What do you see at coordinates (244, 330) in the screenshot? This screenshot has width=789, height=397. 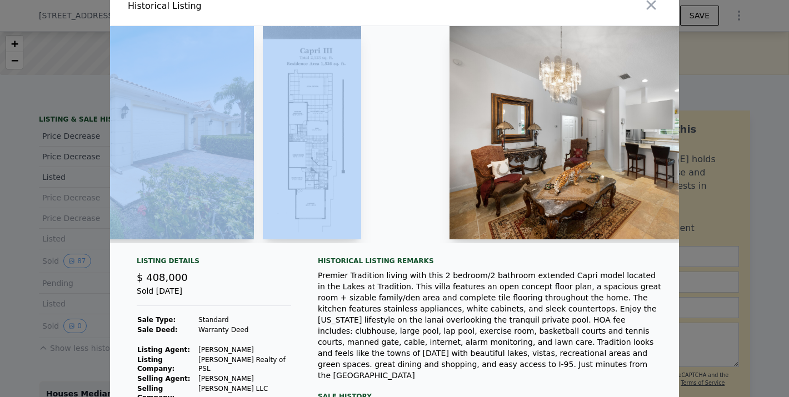 I see `td: Warranty Deed` at bounding box center [244, 330].